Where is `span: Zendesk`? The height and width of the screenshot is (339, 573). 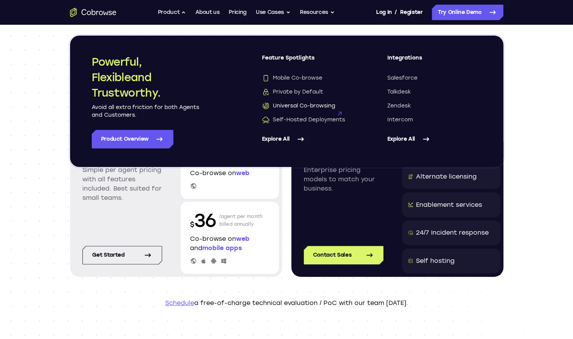 span: Zendesk is located at coordinates (399, 106).